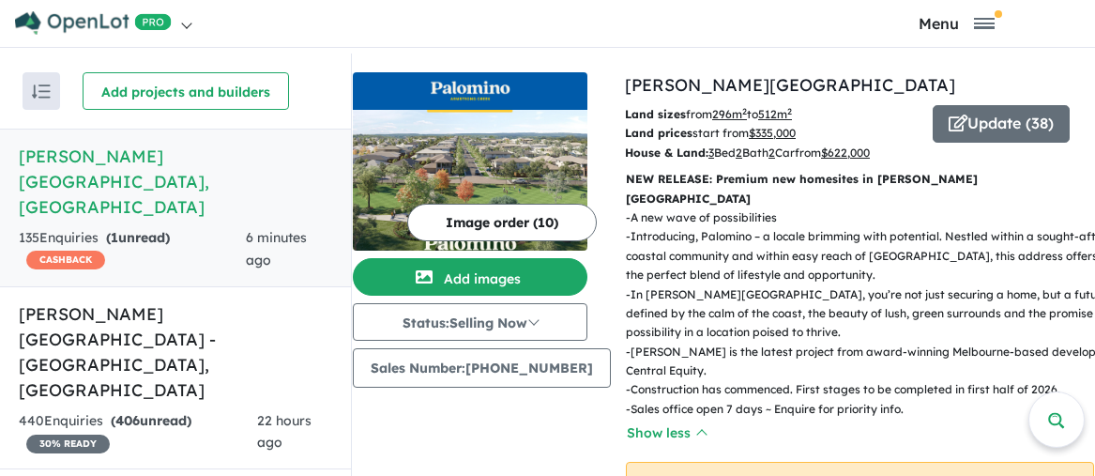 Image resolution: width=1095 pixels, height=476 pixels. Describe the element at coordinates (771, 114) in the screenshot. I see `p: from` at that location.